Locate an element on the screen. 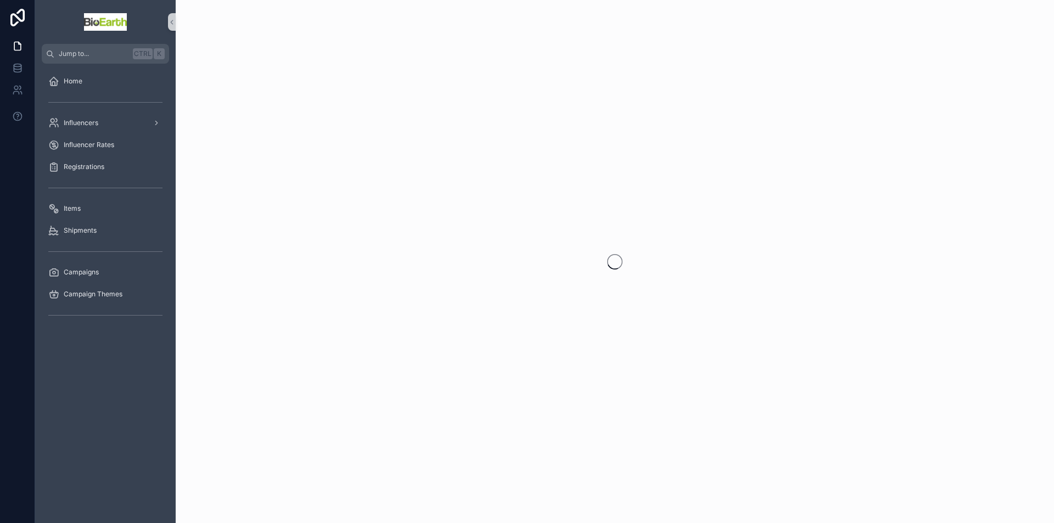  span: Ctrl is located at coordinates (143, 54).